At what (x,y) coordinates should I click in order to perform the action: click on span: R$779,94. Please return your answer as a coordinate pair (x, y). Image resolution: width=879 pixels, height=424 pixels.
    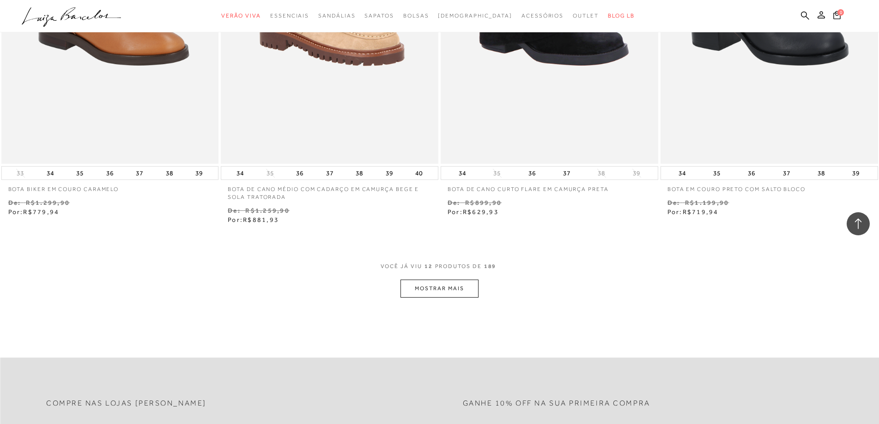
    Looking at the image, I should click on (41, 212).